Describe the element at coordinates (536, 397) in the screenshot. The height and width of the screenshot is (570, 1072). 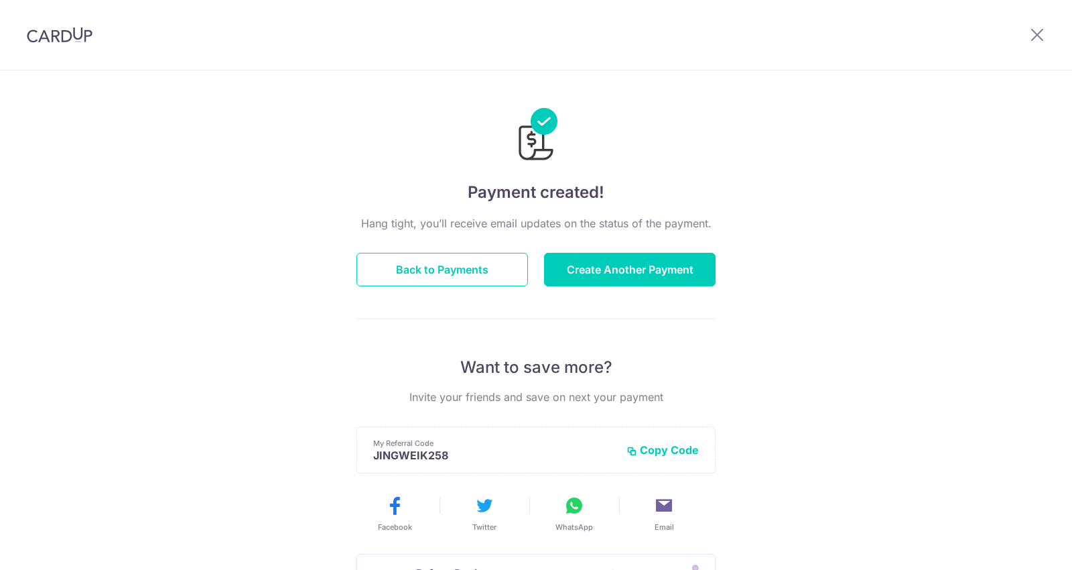
I see `p: Invite your friends and save on next your payment` at that location.